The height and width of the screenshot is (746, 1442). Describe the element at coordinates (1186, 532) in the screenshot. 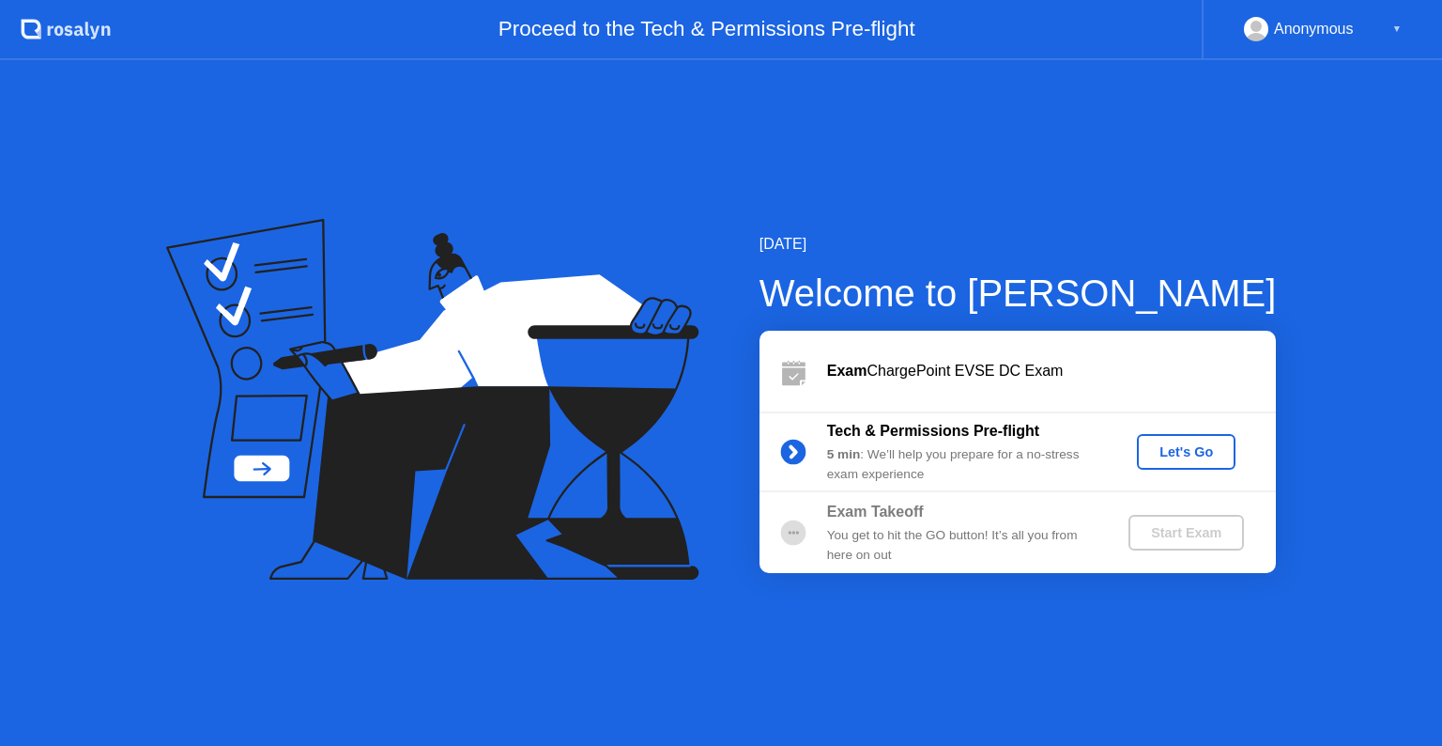

I see `div: Start Exam` at that location.